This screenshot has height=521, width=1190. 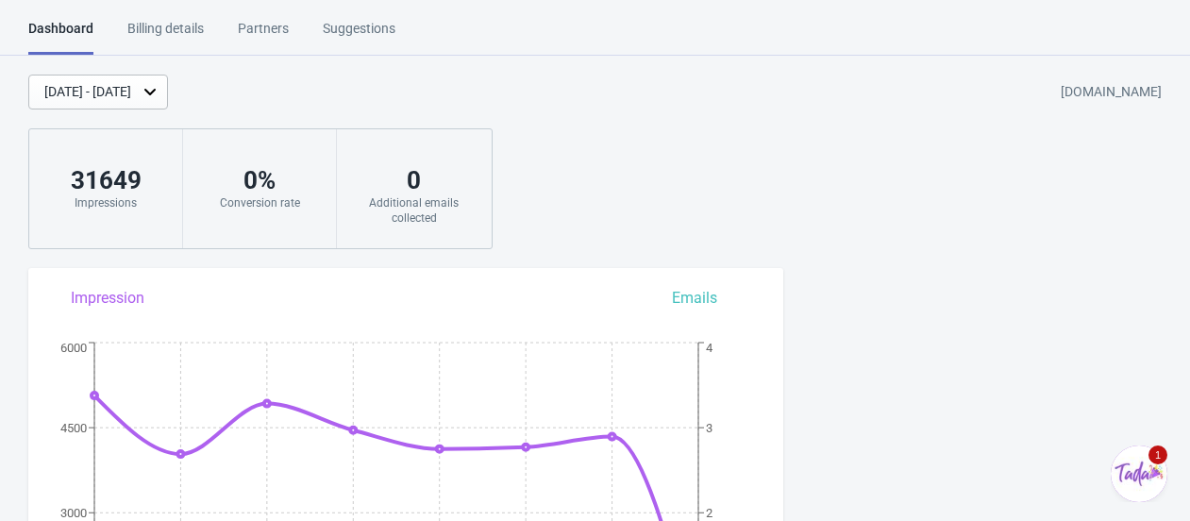 What do you see at coordinates (413, 210) in the screenshot?
I see `div: Additional emails collected` at bounding box center [413, 210].